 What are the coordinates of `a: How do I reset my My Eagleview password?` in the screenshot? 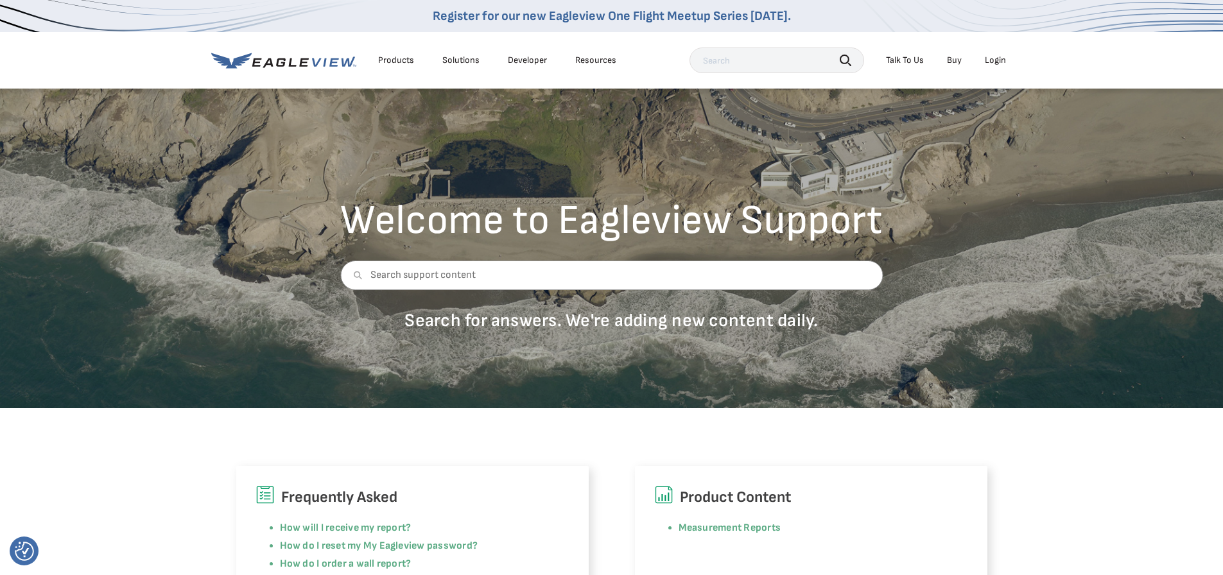 It's located at (379, 546).